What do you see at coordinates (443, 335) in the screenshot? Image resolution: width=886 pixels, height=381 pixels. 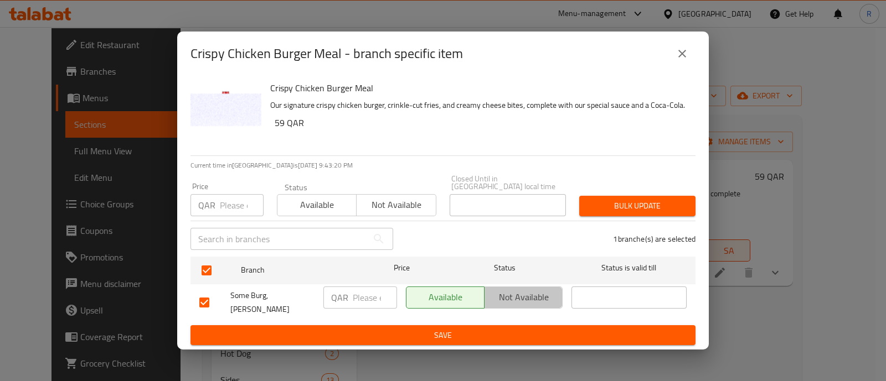 I see `button: Save` at bounding box center [443, 335].